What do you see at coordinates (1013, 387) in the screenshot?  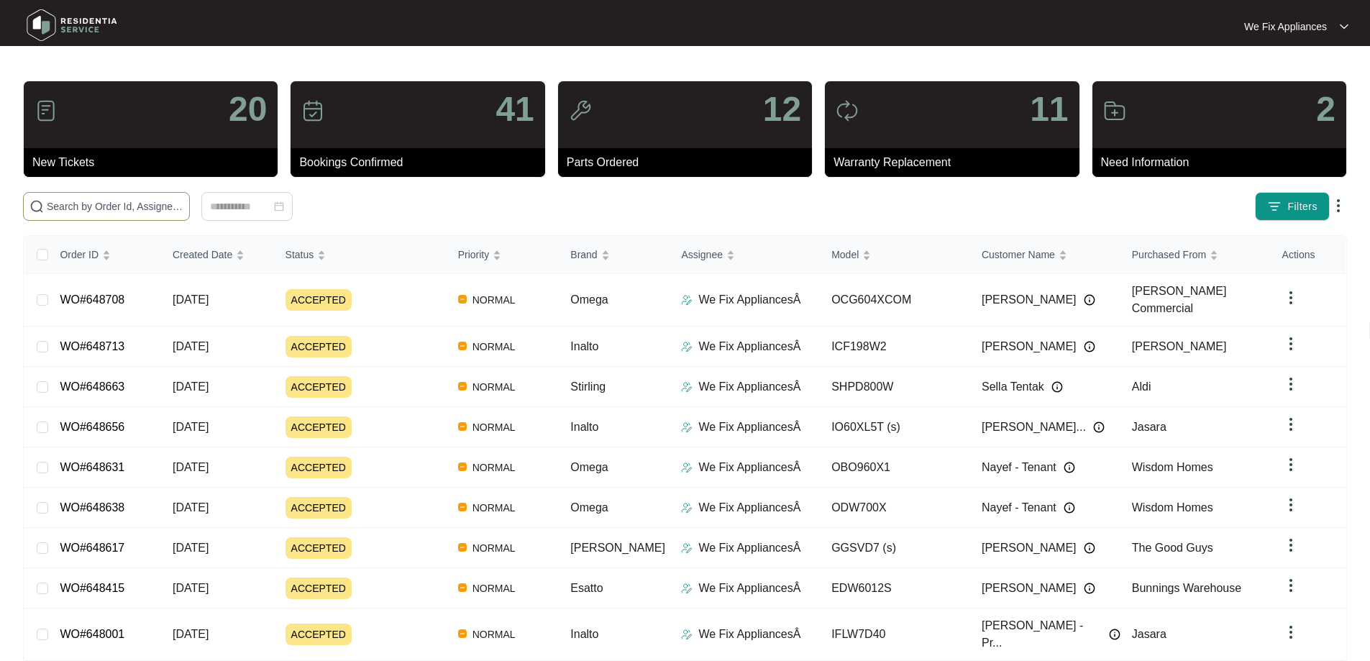 I see `span: Sella Tentak` at bounding box center [1013, 387].